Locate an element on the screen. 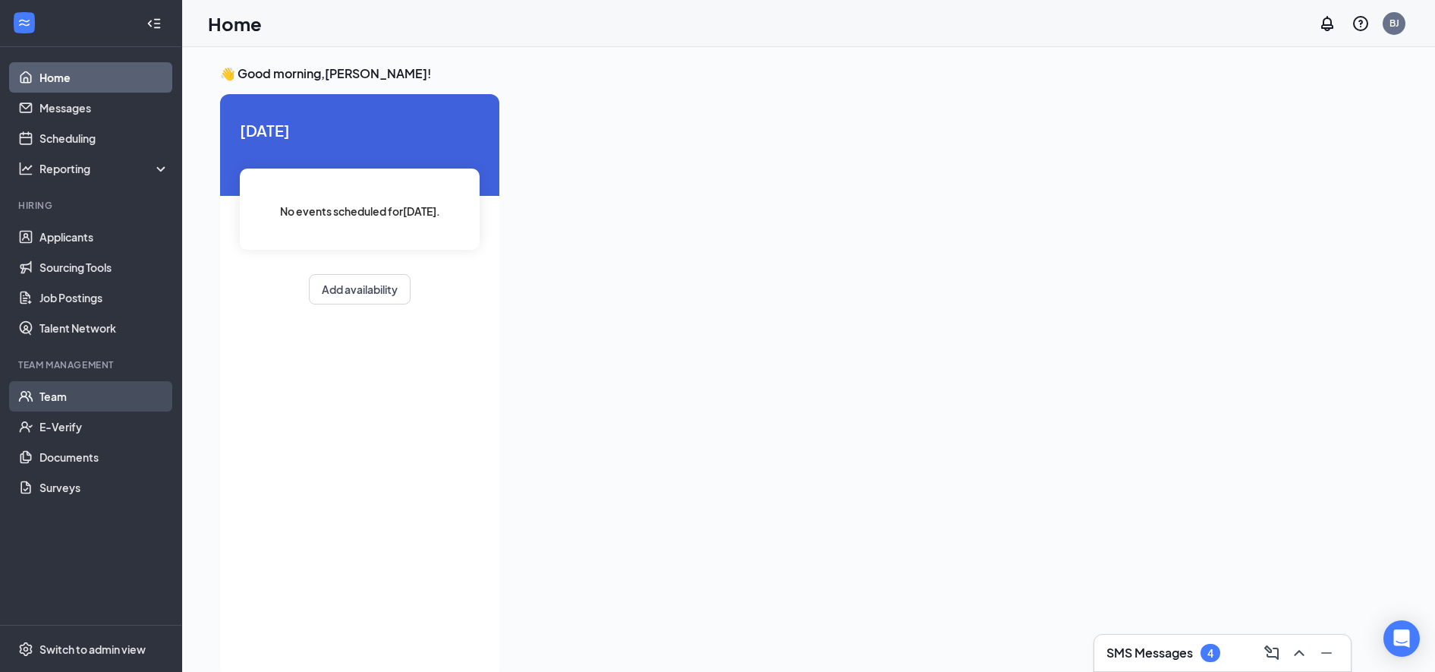  div: Team Management is located at coordinates (92, 364).